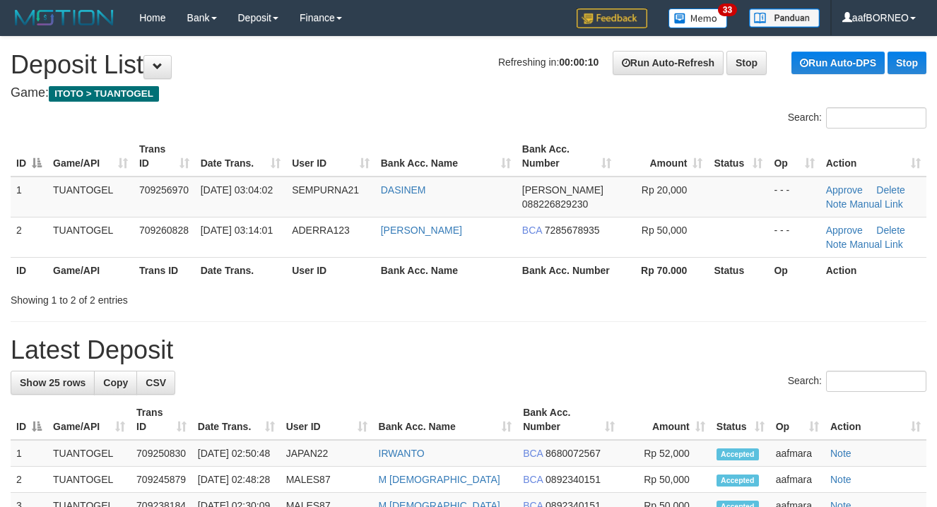  Describe the element at coordinates (664, 230) in the screenshot. I see `span: Rp 50,000` at that location.